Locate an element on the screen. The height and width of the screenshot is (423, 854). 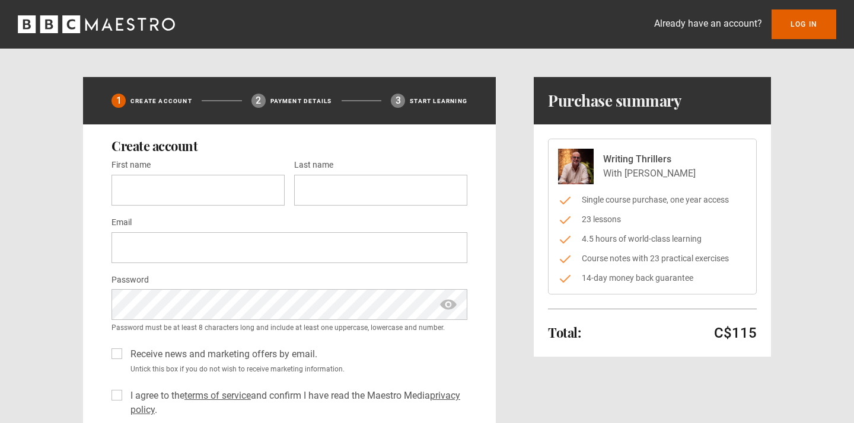
h1: Purchase summary is located at coordinates (614, 101).